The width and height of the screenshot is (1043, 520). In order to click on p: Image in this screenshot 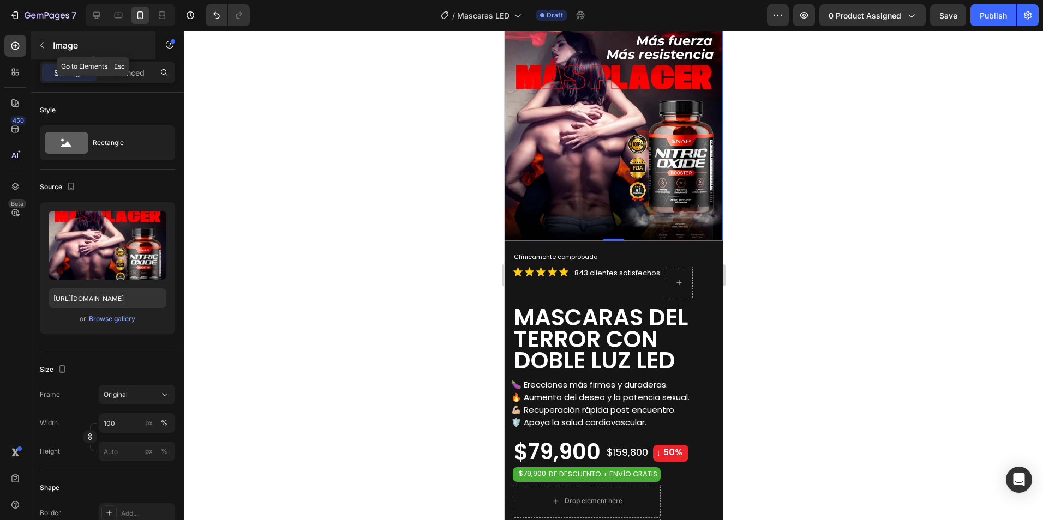, I will do `click(99, 45)`.